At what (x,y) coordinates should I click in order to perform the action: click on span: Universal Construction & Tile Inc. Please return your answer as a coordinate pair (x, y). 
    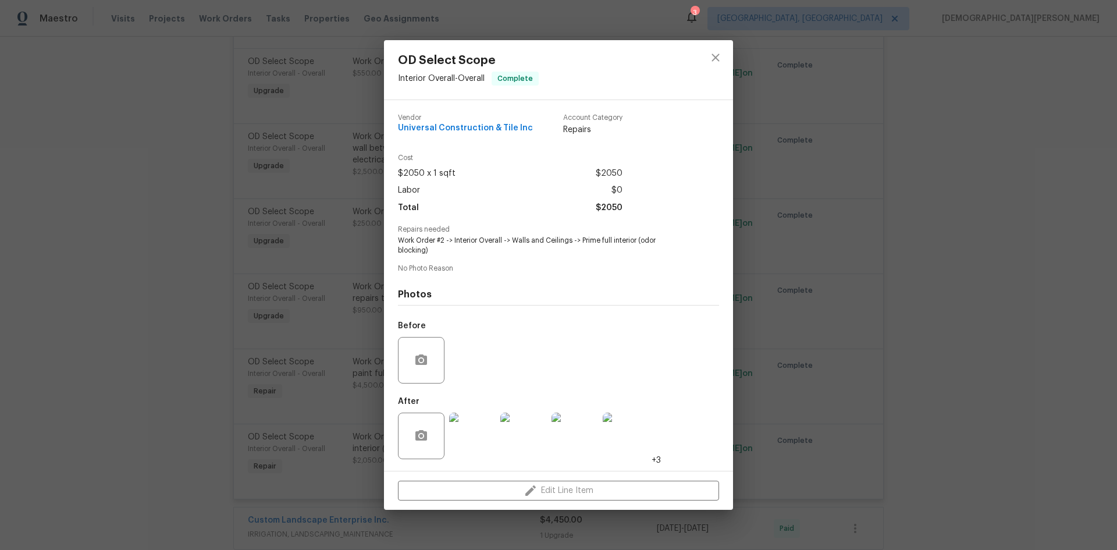
    Looking at the image, I should click on (465, 128).